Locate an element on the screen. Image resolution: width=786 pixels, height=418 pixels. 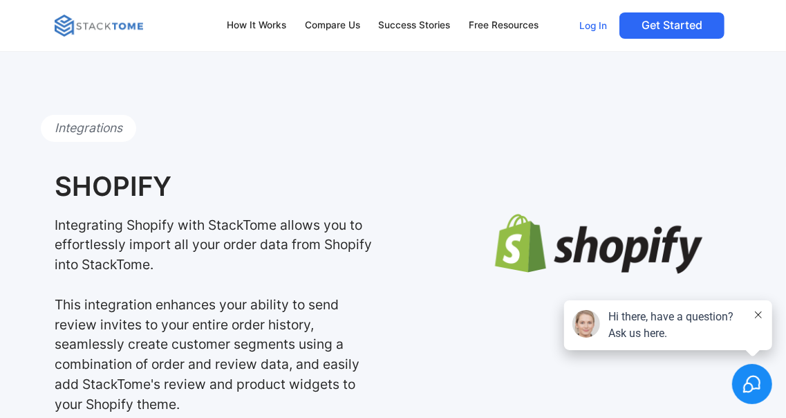
div: Success Stories is located at coordinates (414, 26).